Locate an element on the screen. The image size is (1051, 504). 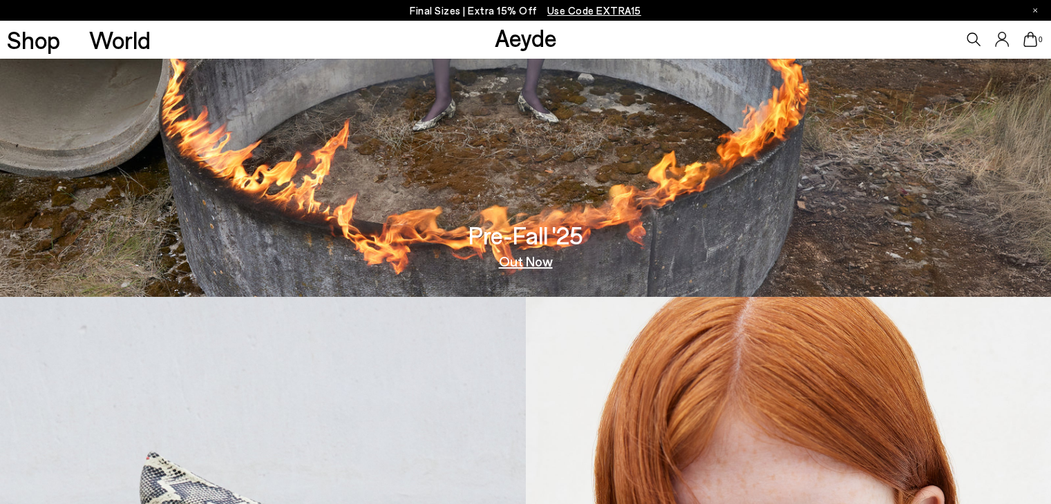
a: 0 is located at coordinates (1030, 39).